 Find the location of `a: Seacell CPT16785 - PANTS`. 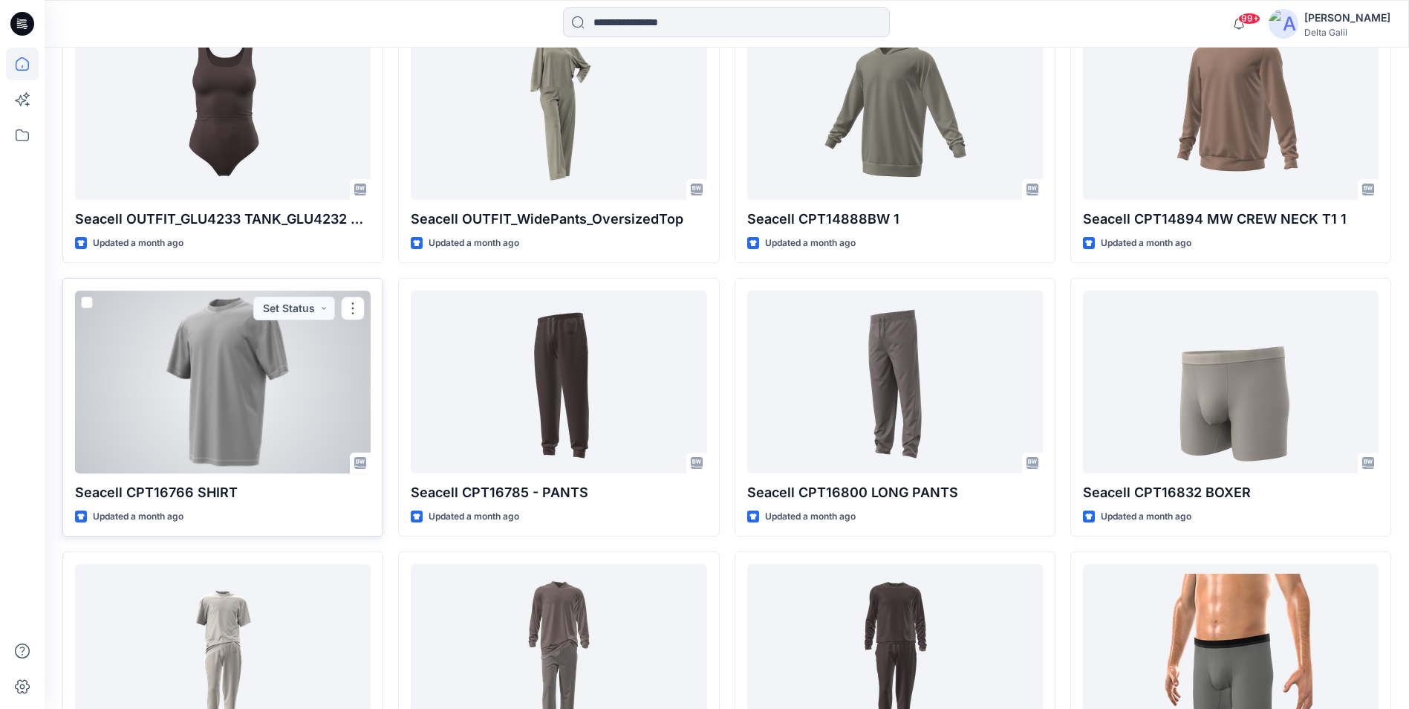

a: Seacell CPT16785 - PANTS is located at coordinates (559, 381).